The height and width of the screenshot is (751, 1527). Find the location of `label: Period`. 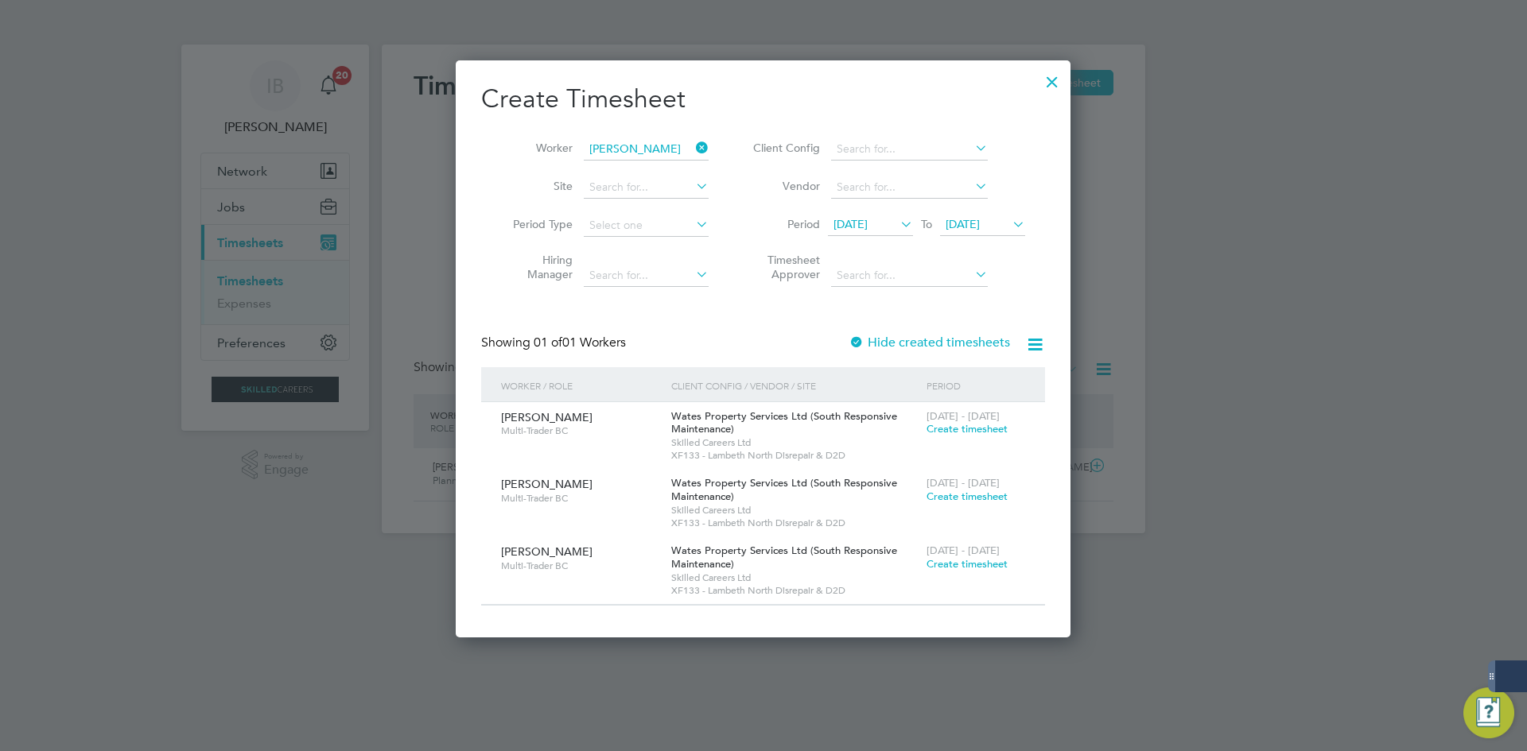

label: Period is located at coordinates (784, 224).